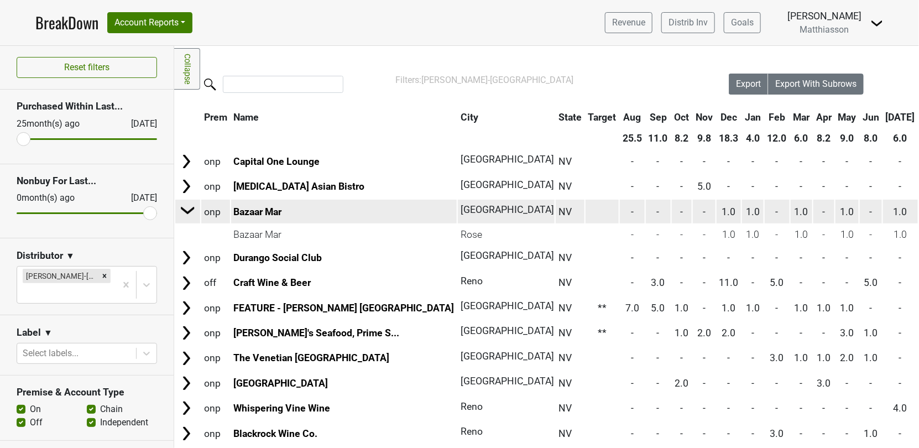  Describe the element at coordinates (60, 124) in the screenshot. I see `div: 25 month(s) ago` at that location.